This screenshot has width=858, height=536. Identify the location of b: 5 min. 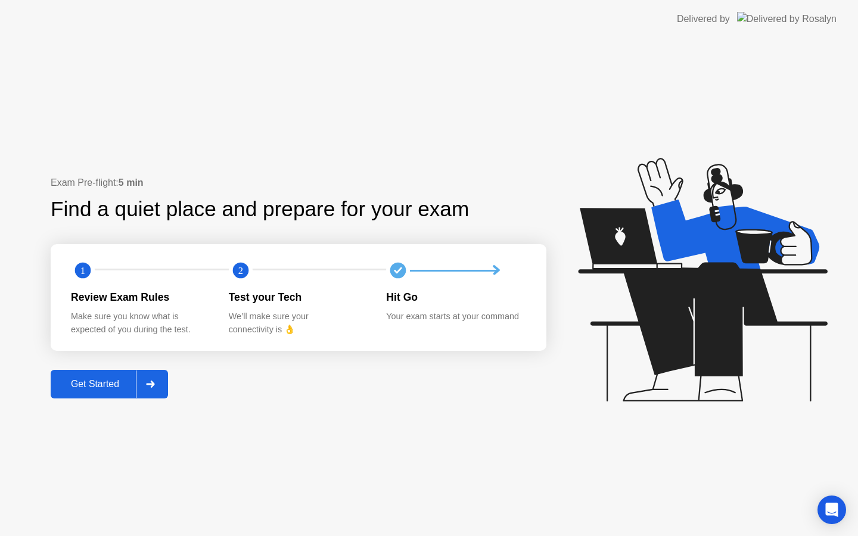
(131, 182).